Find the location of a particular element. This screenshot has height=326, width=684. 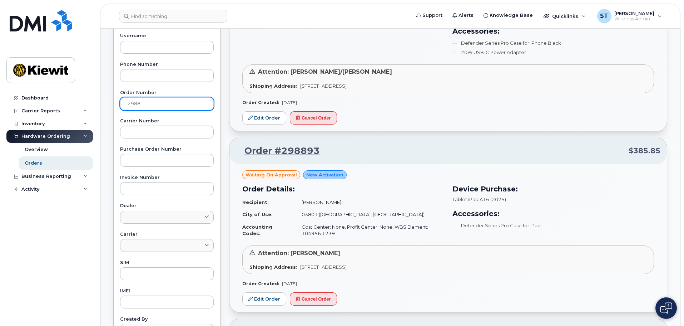

span: Tablet iPad A16 (2025) is located at coordinates (479, 199).